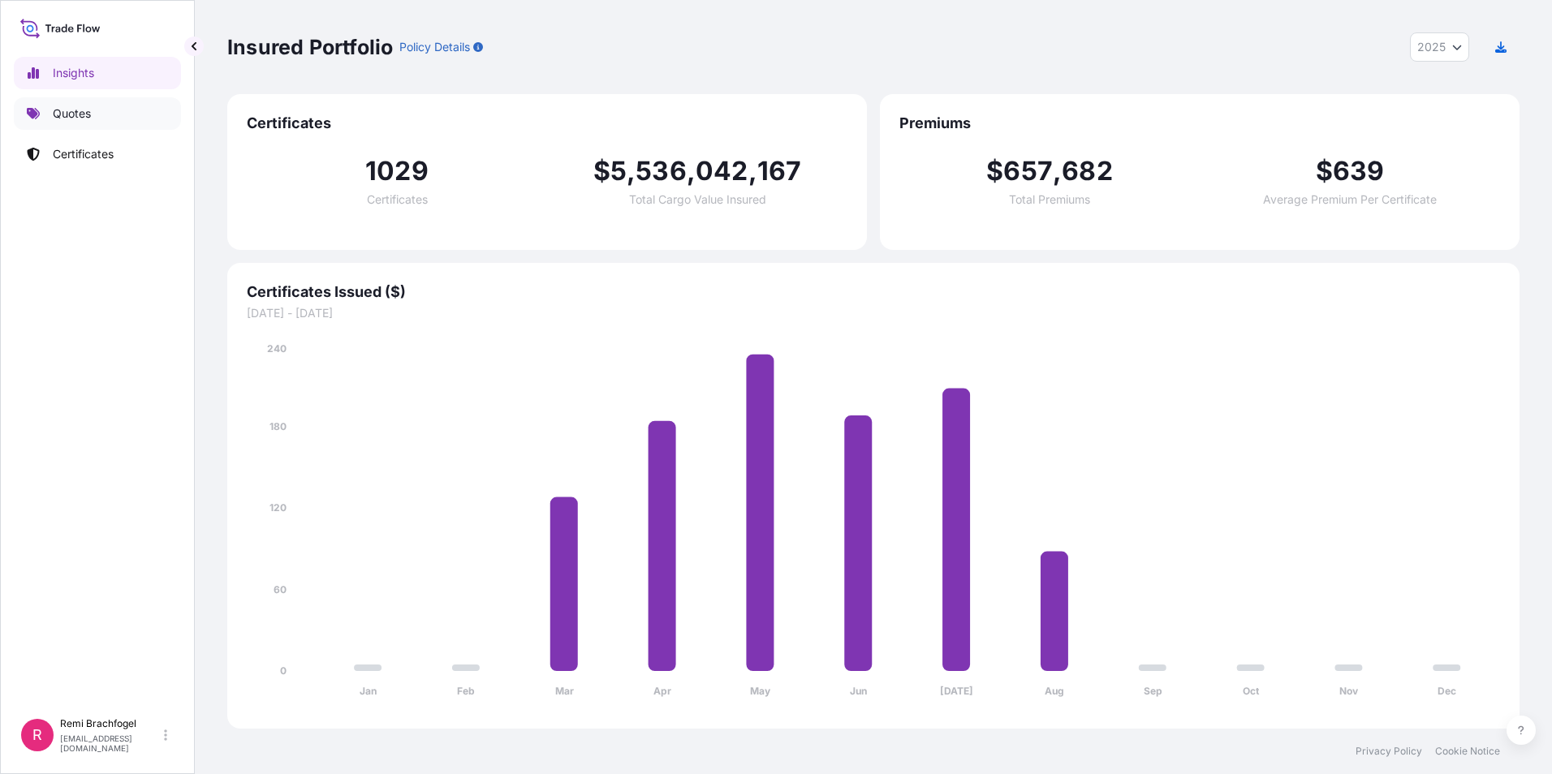 The height and width of the screenshot is (774, 1552). I want to click on span: Total Premiums, so click(1050, 200).